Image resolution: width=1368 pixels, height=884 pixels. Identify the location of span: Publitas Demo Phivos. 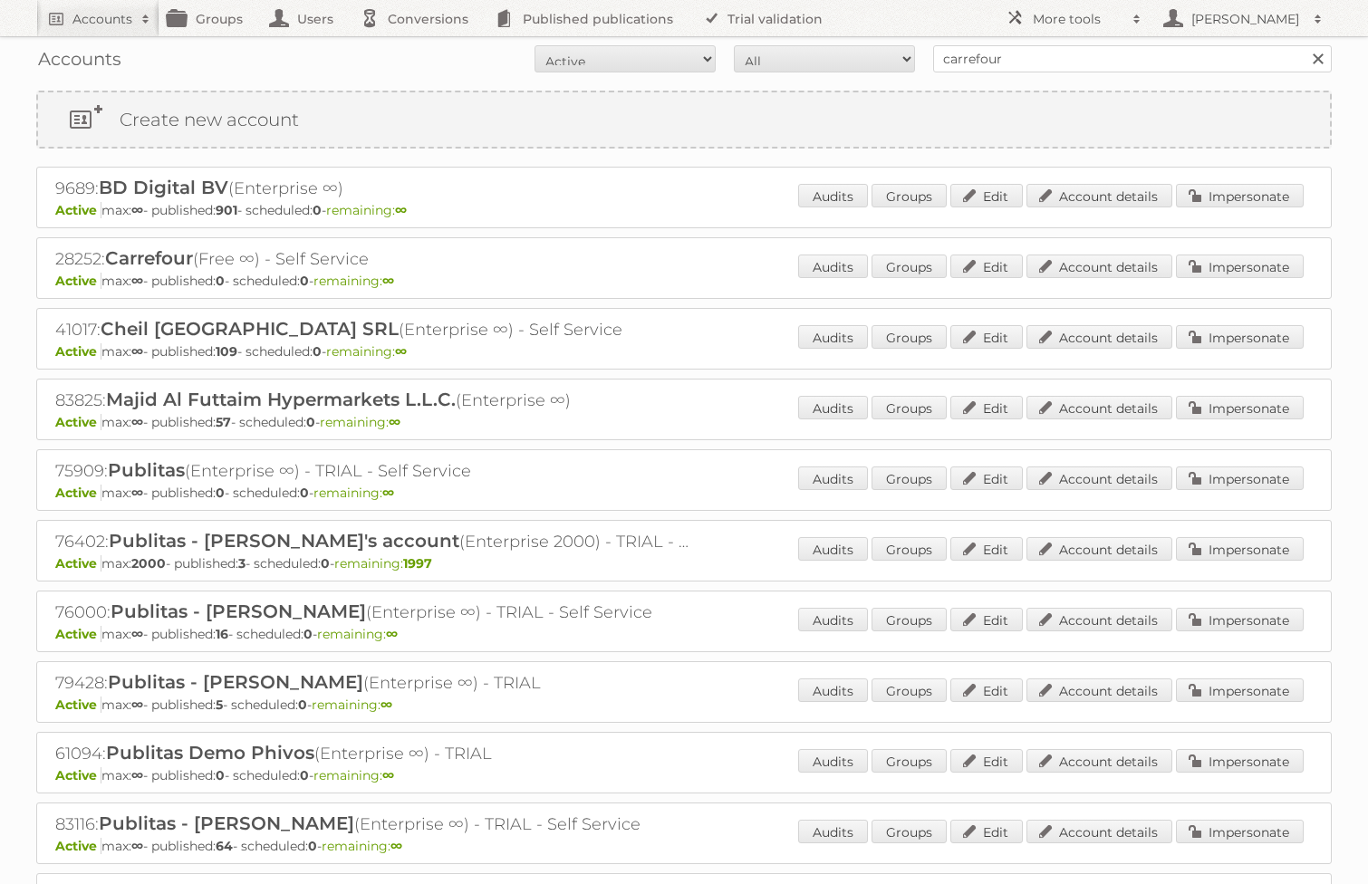
(210, 753).